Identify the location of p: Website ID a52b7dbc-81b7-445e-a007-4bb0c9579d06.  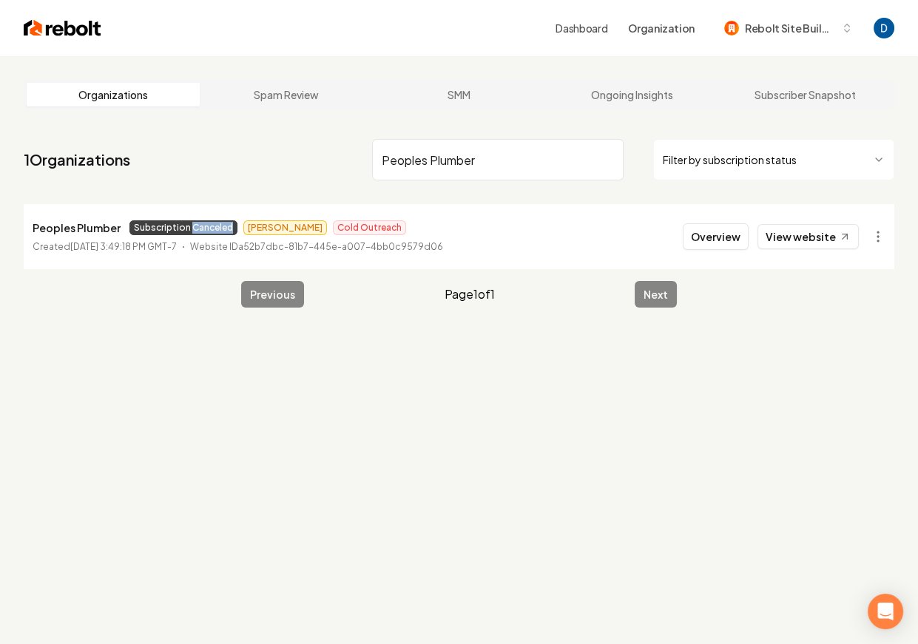
(317, 247).